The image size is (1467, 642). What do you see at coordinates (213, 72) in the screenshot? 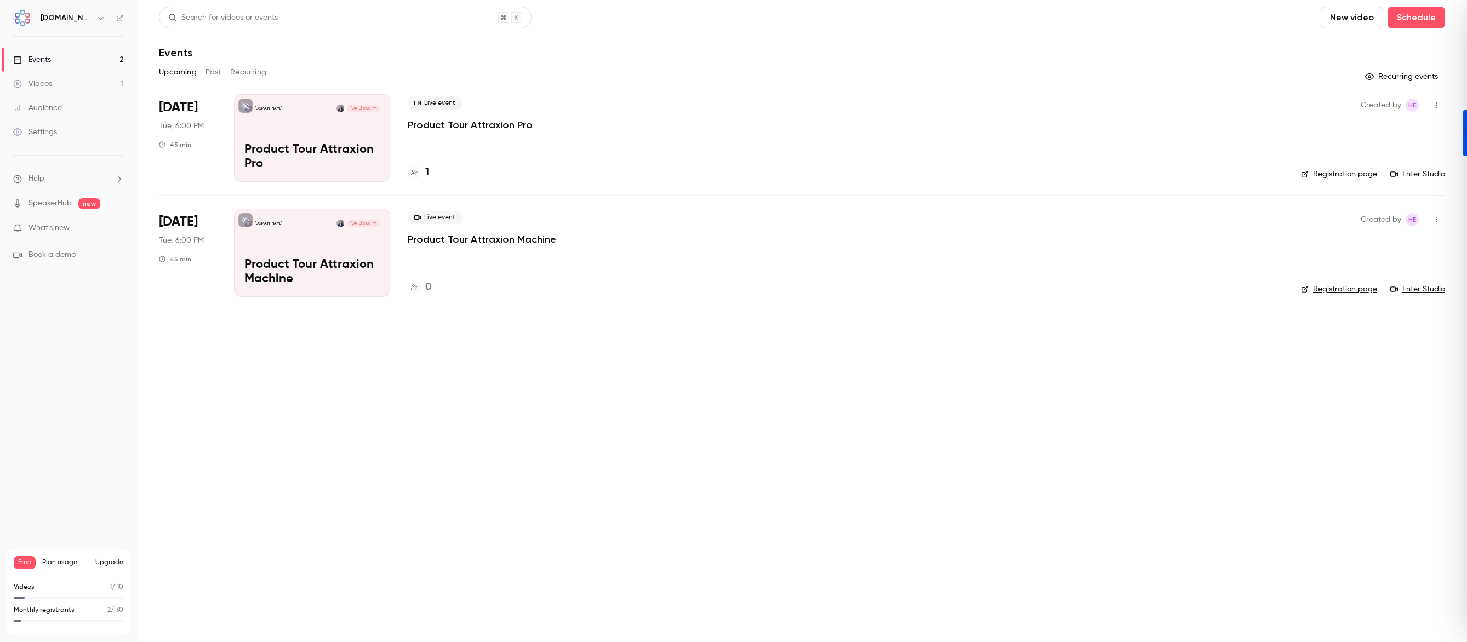
I see `button: Past` at bounding box center [213, 72].